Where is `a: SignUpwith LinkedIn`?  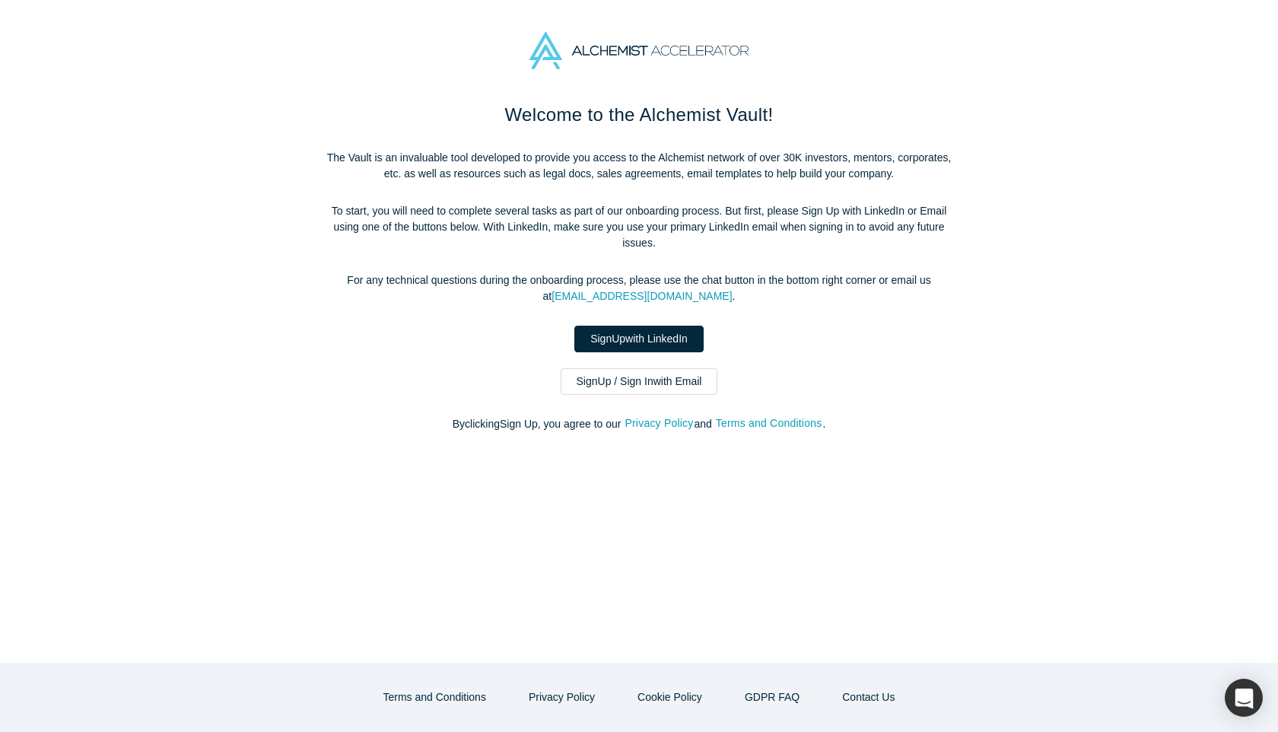 a: SignUpwith LinkedIn is located at coordinates (639, 339).